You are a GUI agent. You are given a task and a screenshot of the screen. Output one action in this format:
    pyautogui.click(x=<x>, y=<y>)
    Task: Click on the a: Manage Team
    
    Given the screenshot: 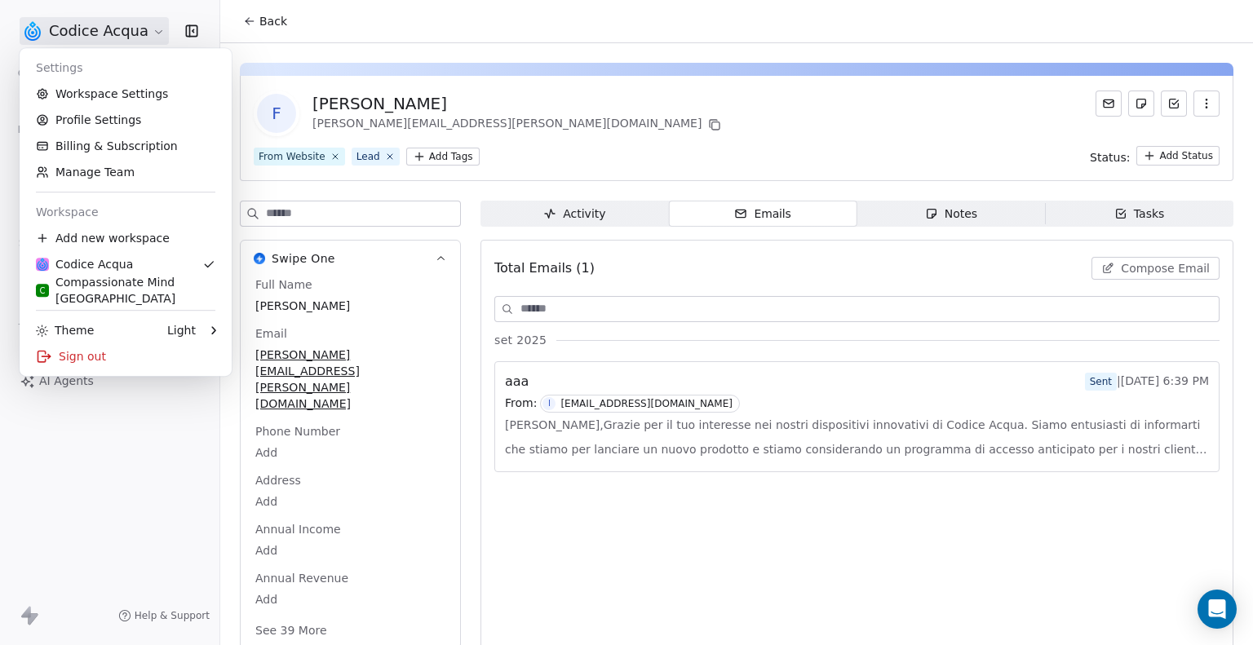 What is the action you would take?
    pyautogui.click(x=126, y=172)
    